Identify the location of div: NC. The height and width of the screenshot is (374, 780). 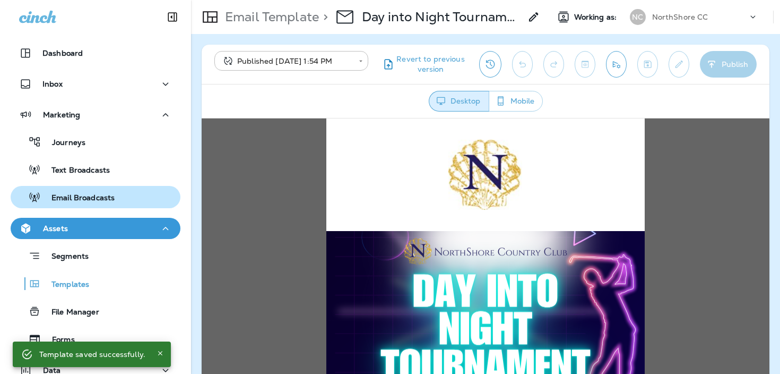
(638, 17).